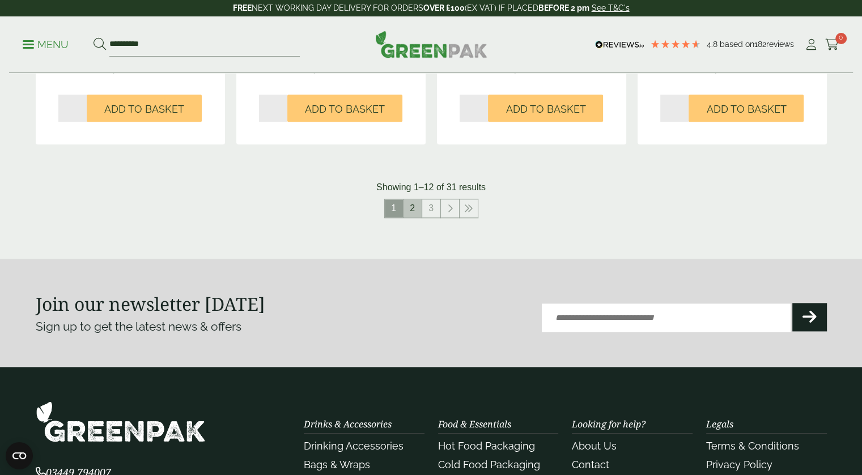 The width and height of the screenshot is (862, 475). I want to click on a: Menu, so click(45, 44).